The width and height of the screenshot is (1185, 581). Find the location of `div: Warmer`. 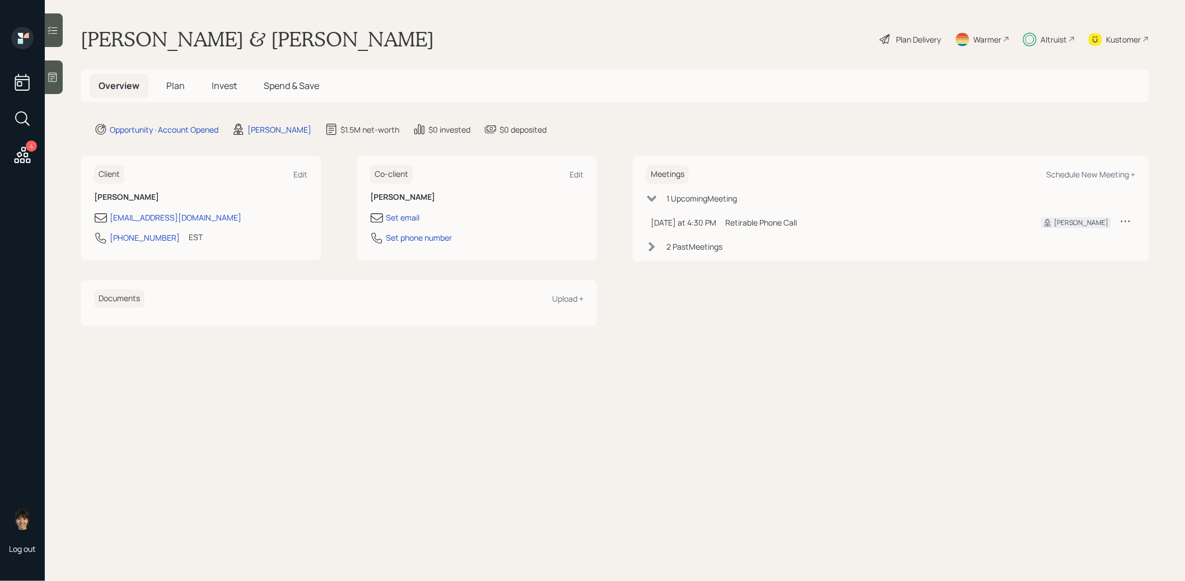

div: Warmer is located at coordinates (988, 39).